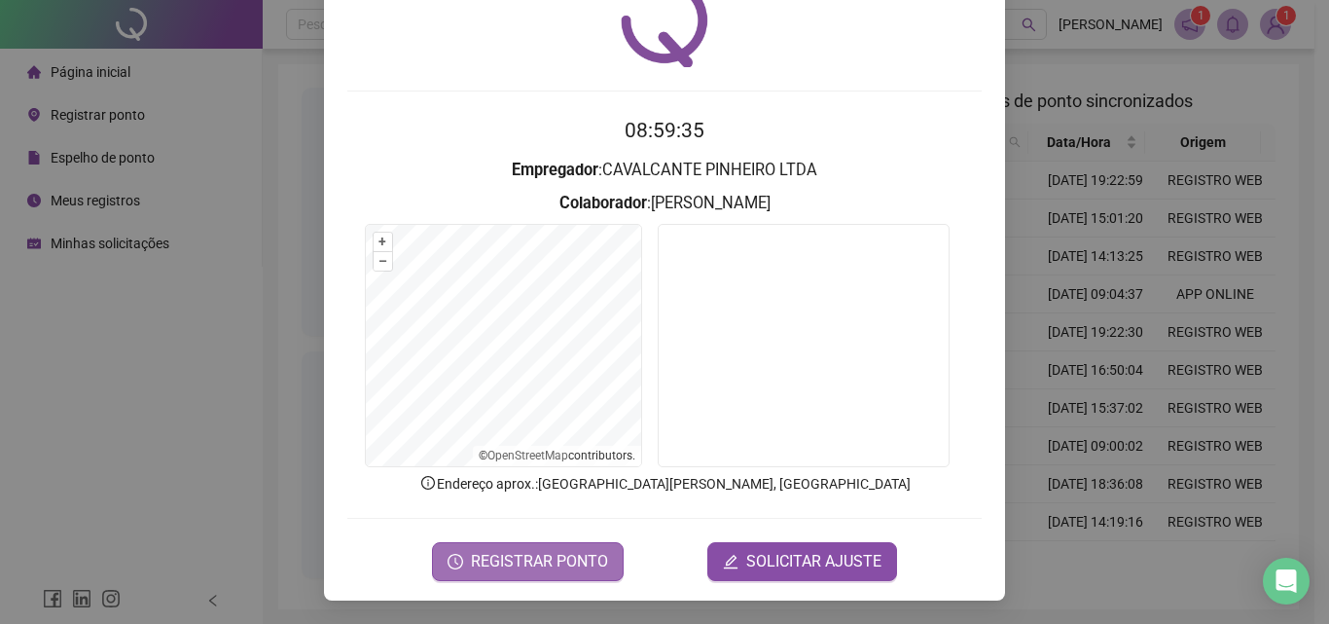 The image size is (1329, 624). Describe the element at coordinates (665, 170) in the screenshot. I see `h3: : CAVALCANTE PINHEIRO LTDA` at that location.